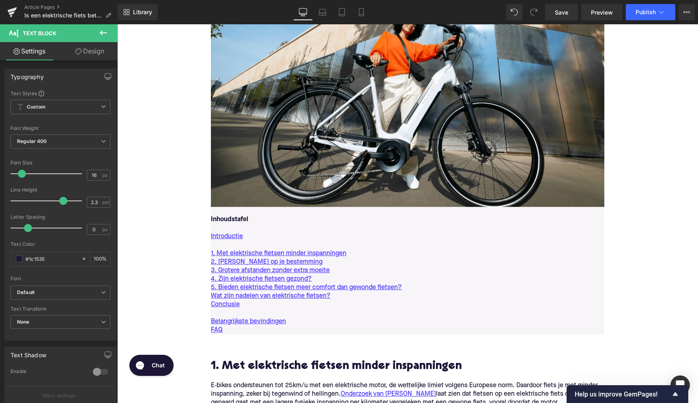 The height and width of the screenshot is (403, 698). Describe the element at coordinates (90, 51) in the screenshot. I see `a: Design` at that location.